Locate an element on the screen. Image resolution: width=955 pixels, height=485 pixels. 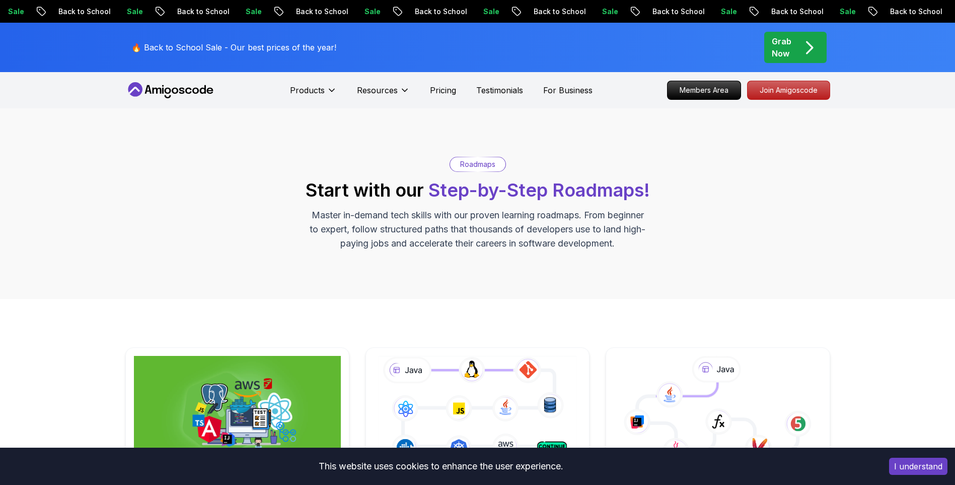
p: 🔥 Back to School Sale - Our best prices of the year! is located at coordinates (234, 47).